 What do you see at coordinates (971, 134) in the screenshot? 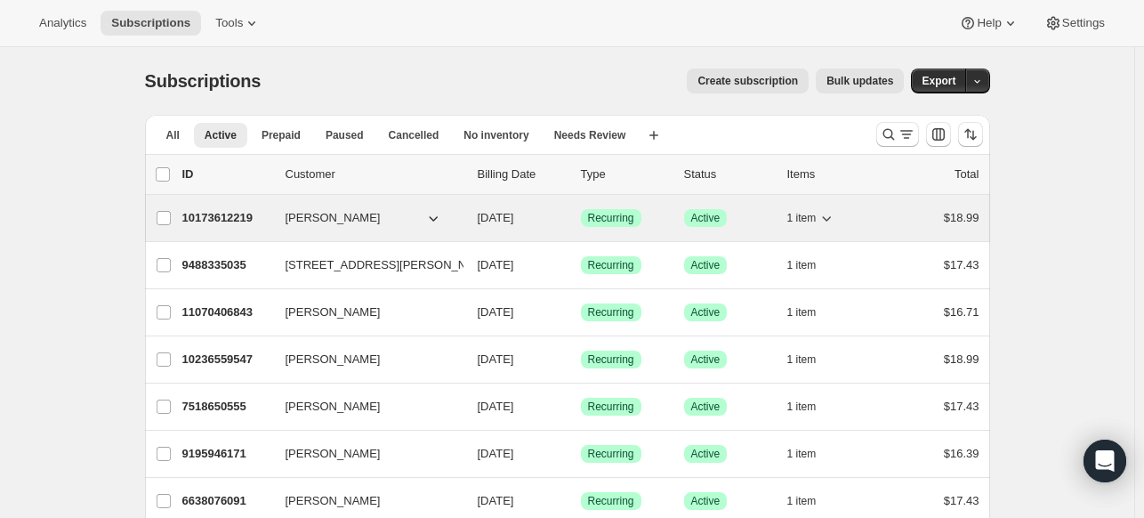
I see `button: Sort the results` at bounding box center [971, 134].